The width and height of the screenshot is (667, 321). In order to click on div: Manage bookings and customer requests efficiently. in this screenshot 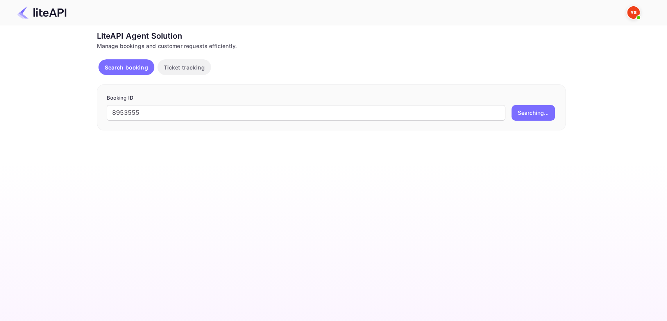, I will do `click(331, 46)`.